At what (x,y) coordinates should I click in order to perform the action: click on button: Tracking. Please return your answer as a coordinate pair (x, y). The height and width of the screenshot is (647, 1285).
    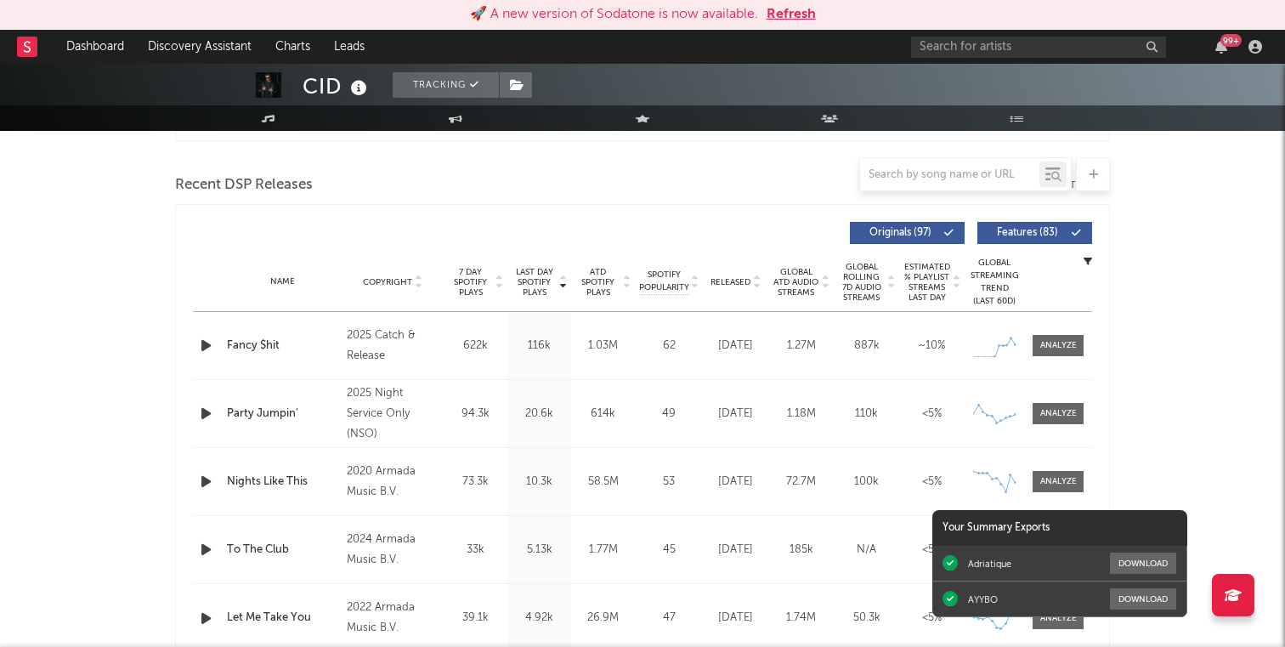
    Looking at the image, I should click on (445, 85).